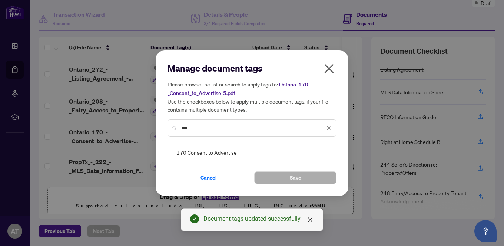 Image resolution: width=504 pixels, height=246 pixels. What do you see at coordinates (252, 97) in the screenshot?
I see `h5: Please browse the list or search to apply tags to: Use the checkboxes below to apply multiple doc...` at bounding box center [252, 97].